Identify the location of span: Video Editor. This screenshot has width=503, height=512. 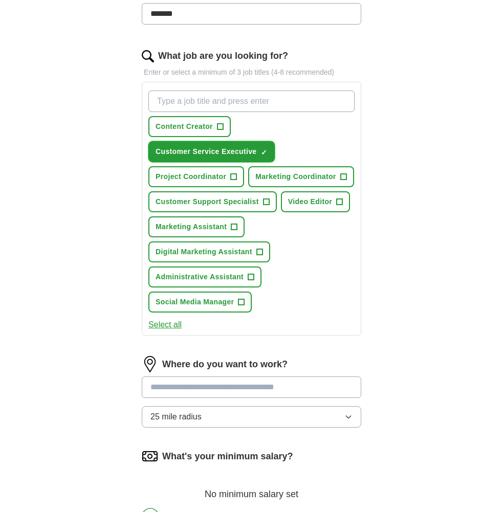
(310, 201).